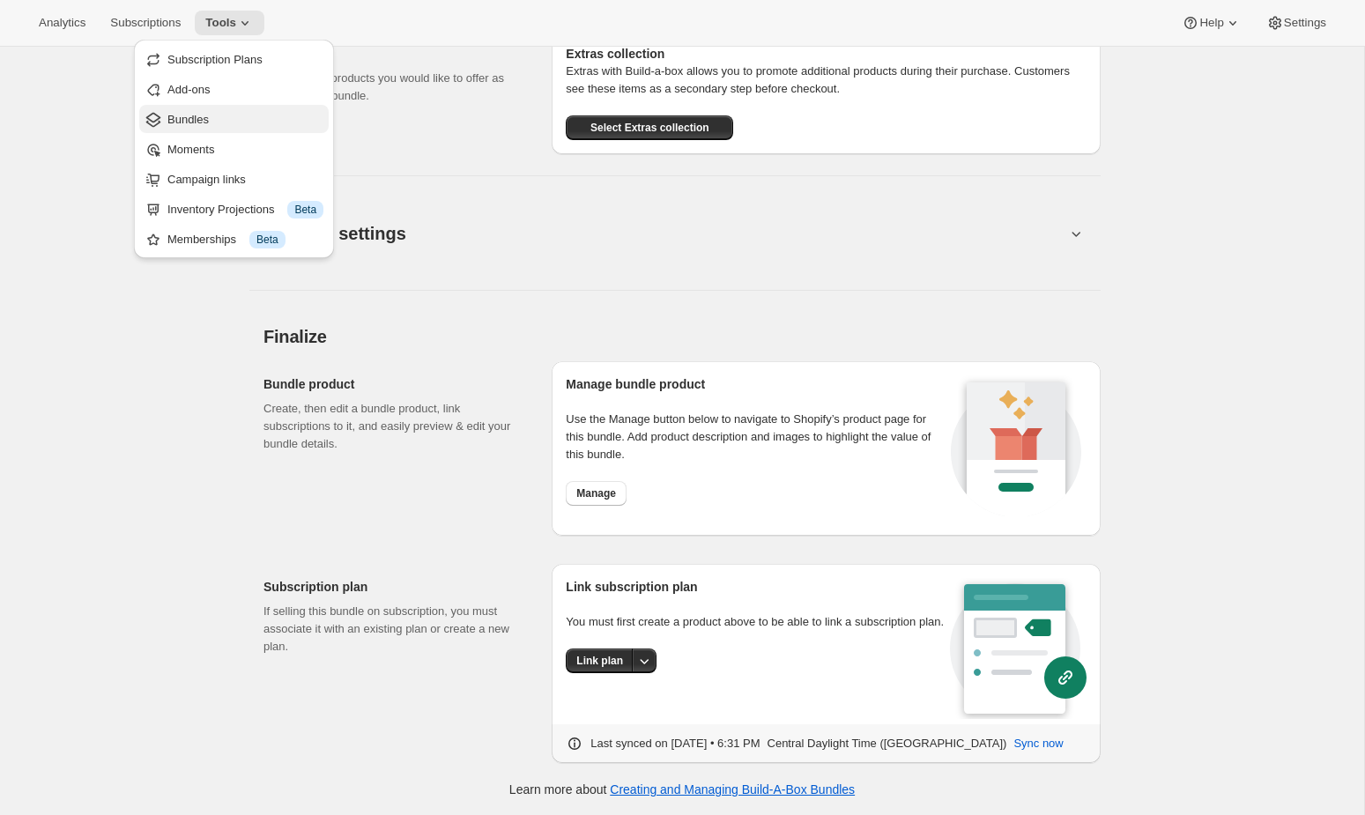 The width and height of the screenshot is (1365, 815). I want to click on button: Campaign links, so click(233, 179).